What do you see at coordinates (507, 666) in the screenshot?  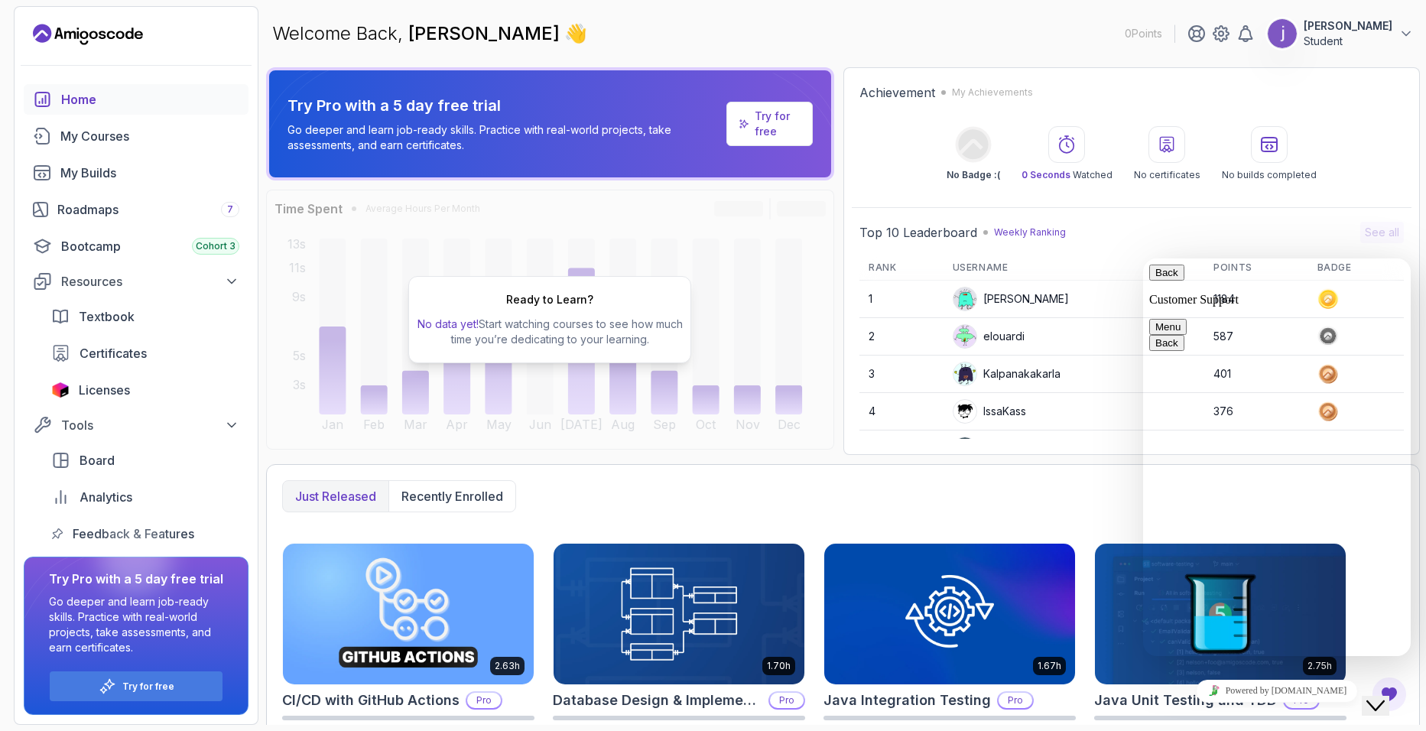 I see `p: 2.63h` at bounding box center [507, 666].